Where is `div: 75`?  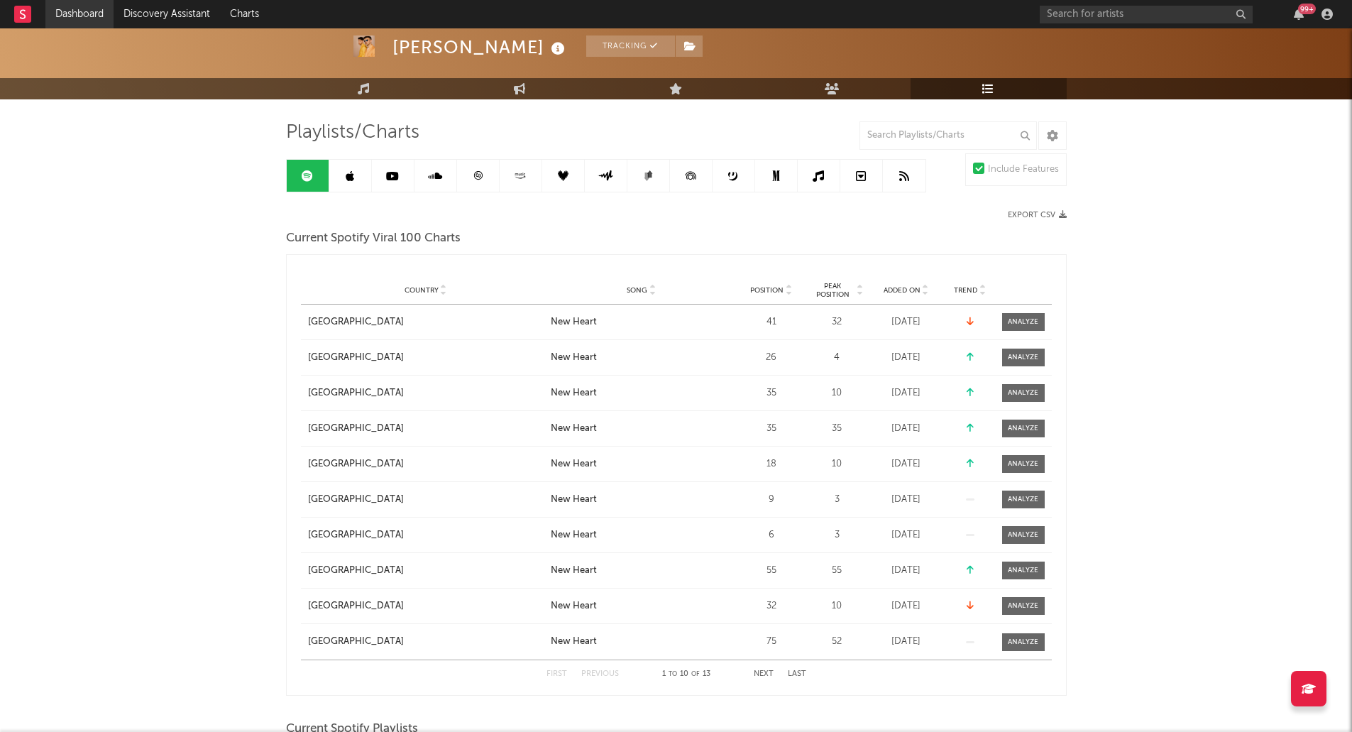 div: 75 is located at coordinates (771, 642).